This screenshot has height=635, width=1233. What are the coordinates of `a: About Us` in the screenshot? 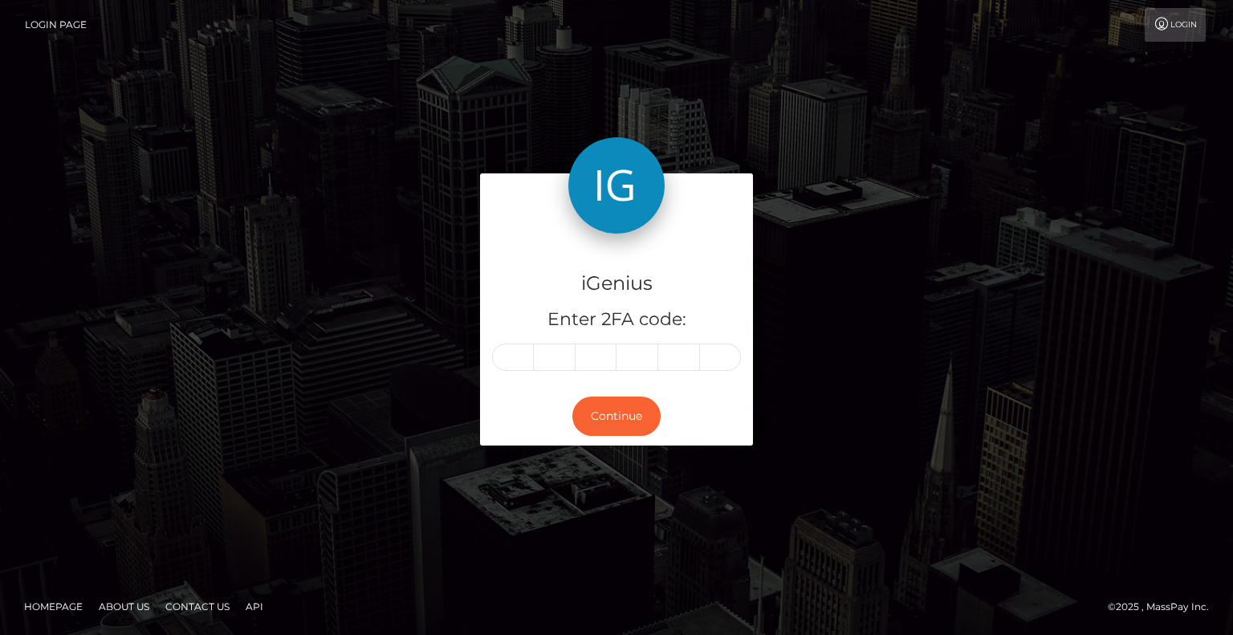 It's located at (124, 606).